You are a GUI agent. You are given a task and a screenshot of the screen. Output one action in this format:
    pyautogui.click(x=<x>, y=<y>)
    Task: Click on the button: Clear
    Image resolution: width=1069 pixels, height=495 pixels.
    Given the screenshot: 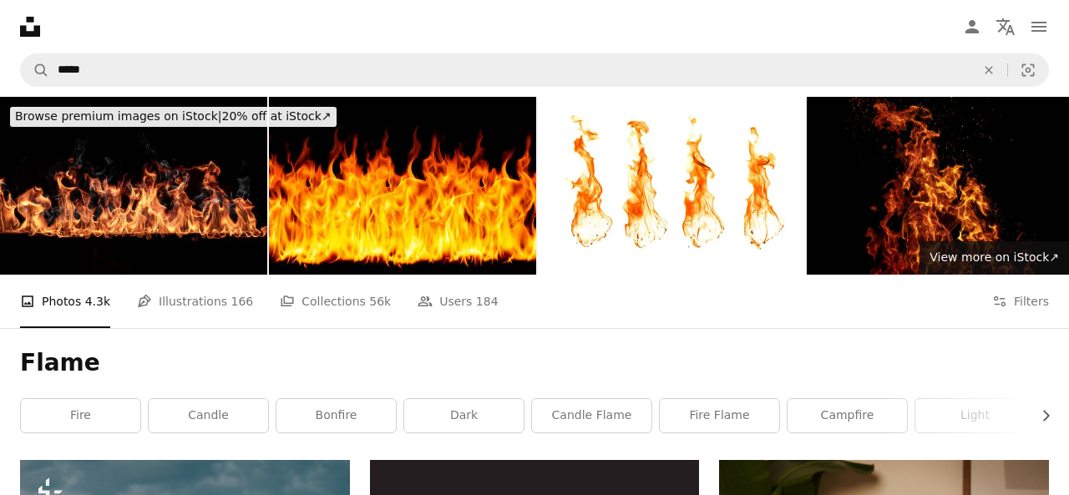 What is the action you would take?
    pyautogui.click(x=989, y=70)
    